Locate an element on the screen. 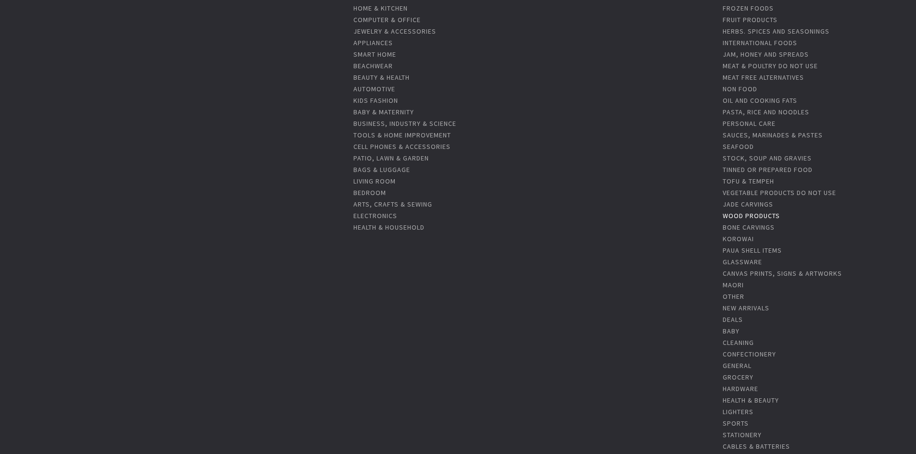 Image resolution: width=916 pixels, height=454 pixels. a: Grocery is located at coordinates (738, 378).